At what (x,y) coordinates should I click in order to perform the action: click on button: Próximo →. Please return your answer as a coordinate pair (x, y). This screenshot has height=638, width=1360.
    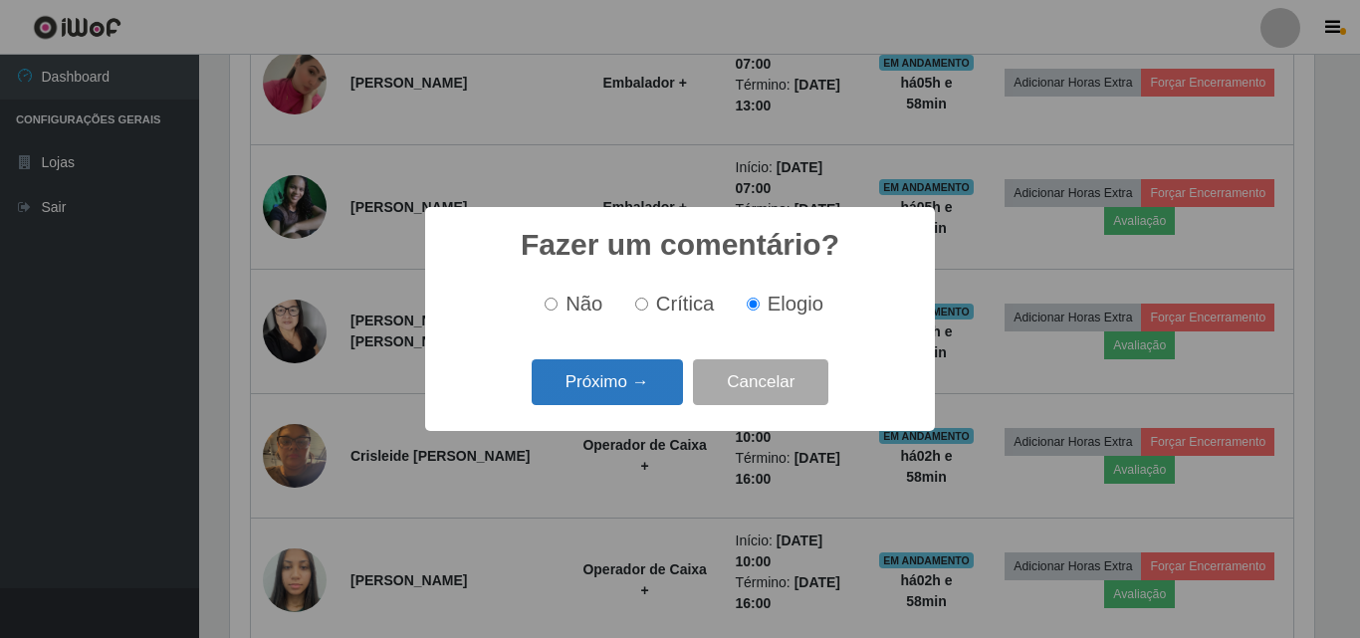
    Looking at the image, I should click on (607, 382).